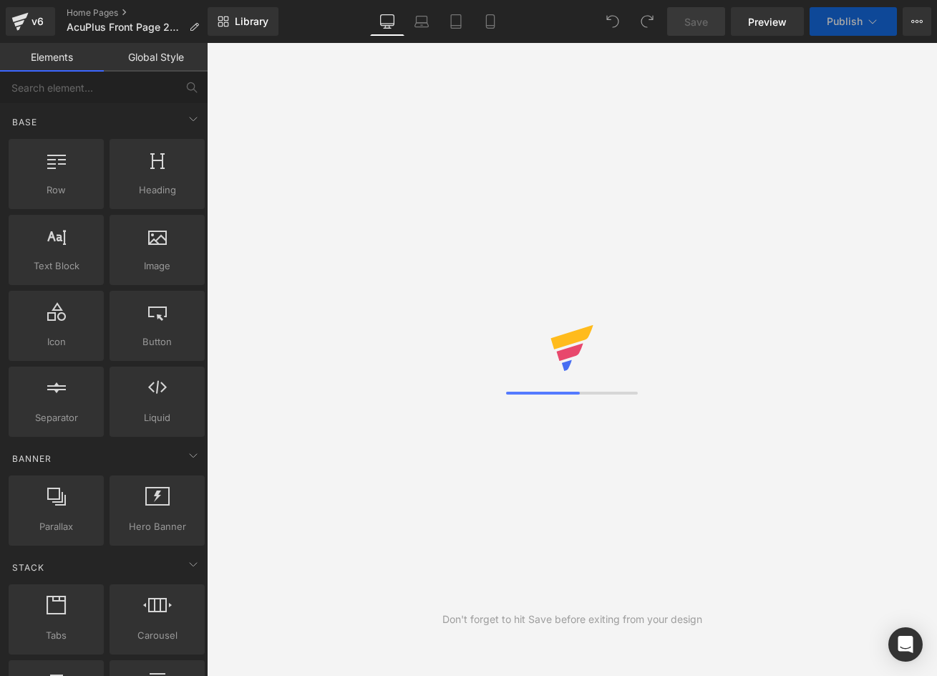 This screenshot has width=937, height=676. I want to click on button: More, so click(917, 21).